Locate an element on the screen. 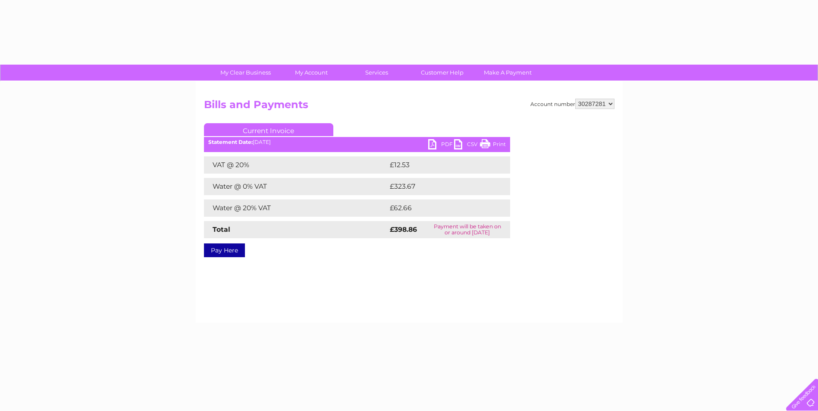  strong: Total is located at coordinates (221, 229).